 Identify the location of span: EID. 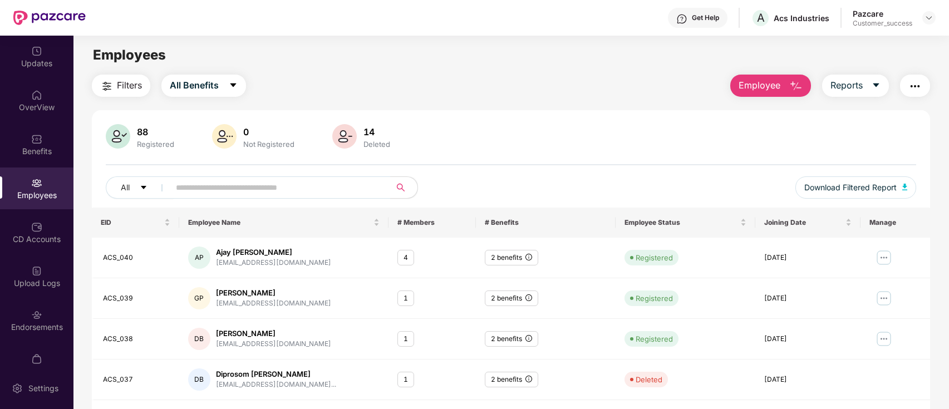
(131, 223).